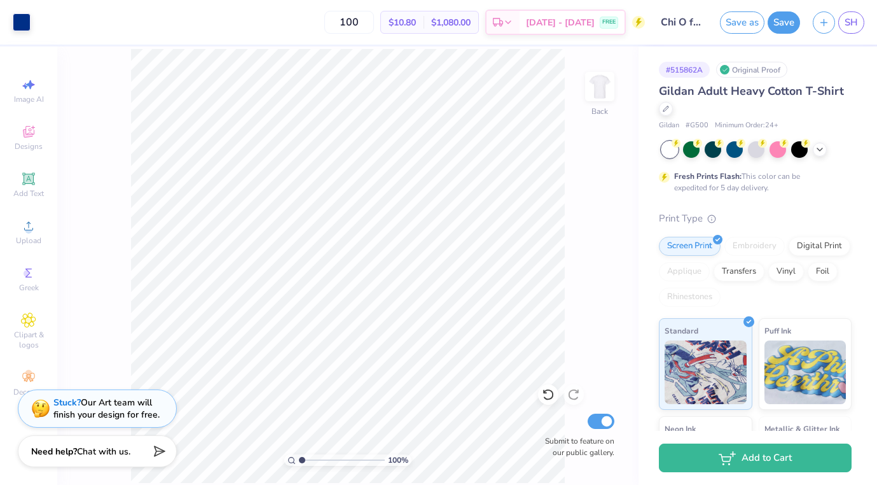 The width and height of the screenshot is (877, 485). I want to click on span: Decorate, so click(29, 392).